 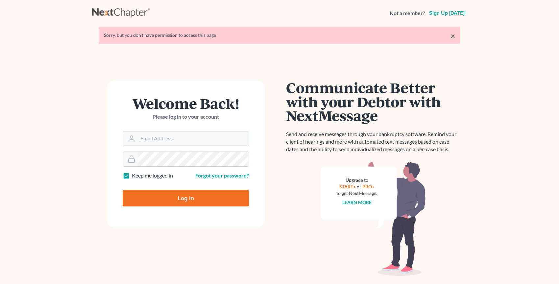 What do you see at coordinates (373, 142) in the screenshot?
I see `p: Send and receive messages through your bankruptcy software. Remind your client of hearings and mo...` at bounding box center [373, 142].